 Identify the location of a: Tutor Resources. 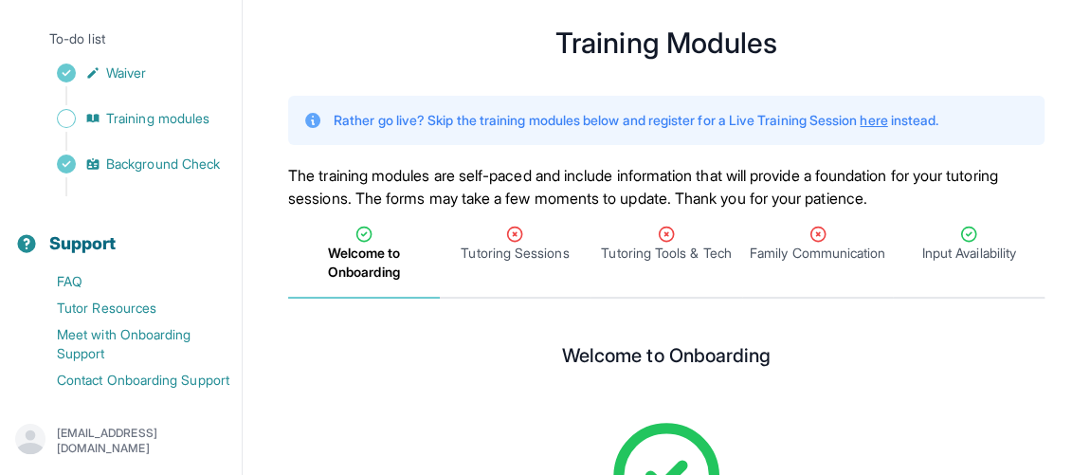
(128, 308).